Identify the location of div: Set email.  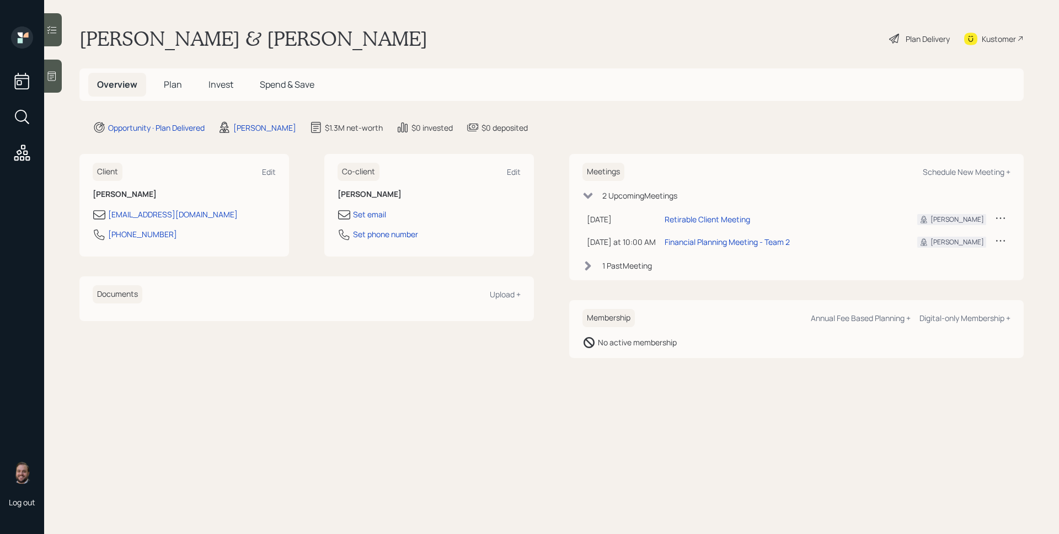
(370, 214).